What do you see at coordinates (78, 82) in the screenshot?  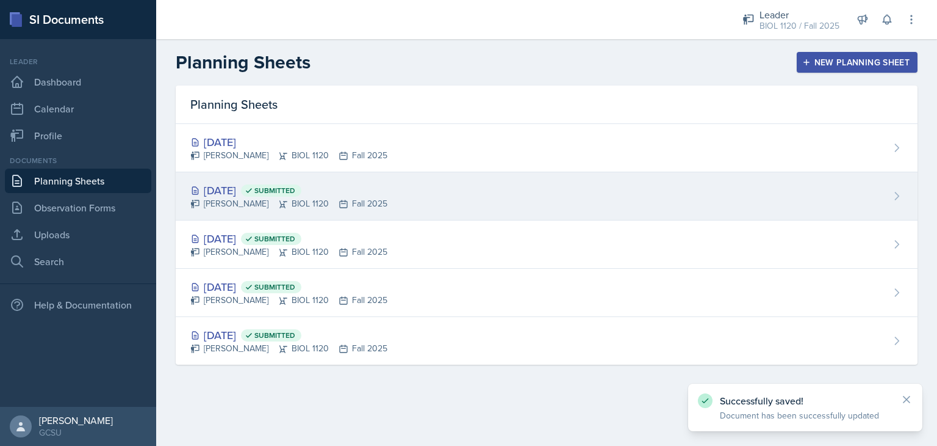 I see `a: Dashboard` at bounding box center [78, 82].